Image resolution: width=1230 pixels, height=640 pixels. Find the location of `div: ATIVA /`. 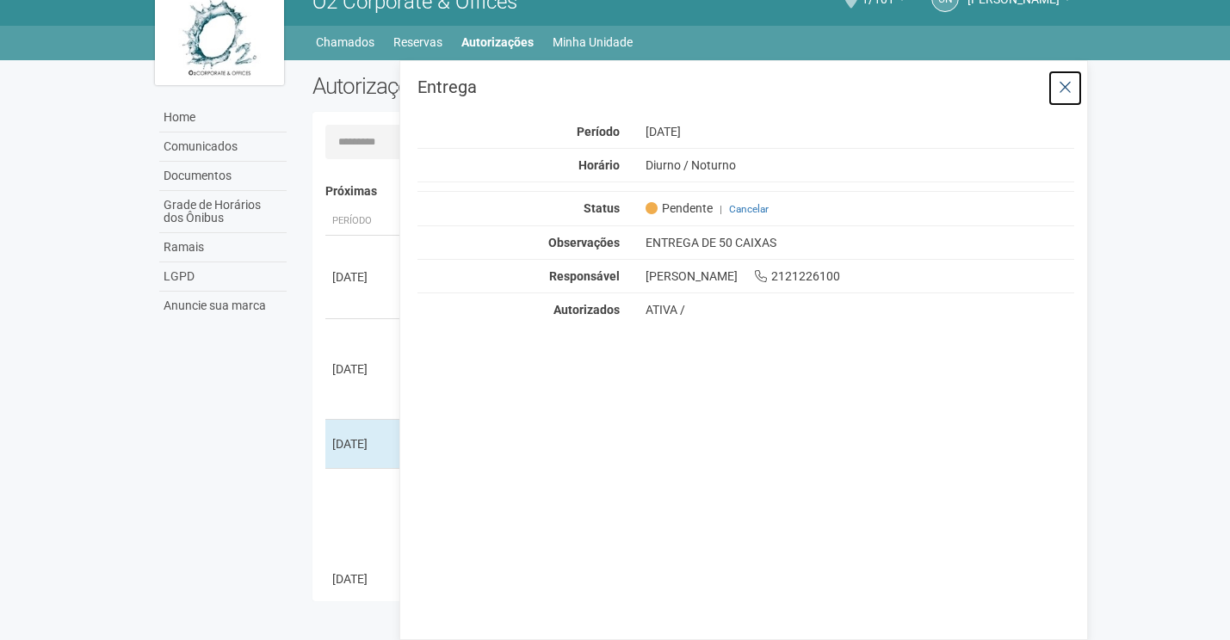

div: ATIVA / is located at coordinates (860, 310).